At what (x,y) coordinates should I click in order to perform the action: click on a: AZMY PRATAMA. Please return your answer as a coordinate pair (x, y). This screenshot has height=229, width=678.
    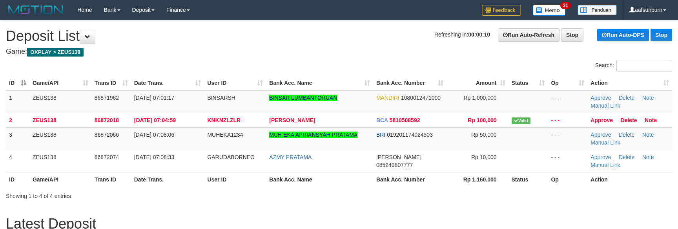
    Looking at the image, I should click on (290, 157).